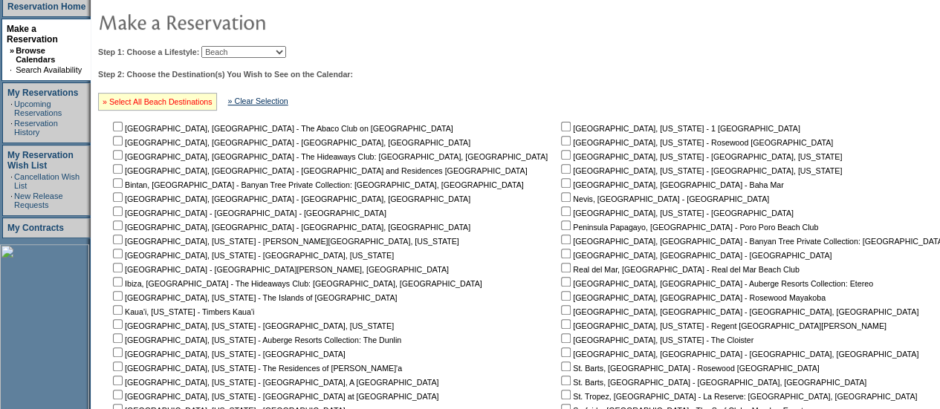 The width and height of the screenshot is (940, 409). I want to click on a: Browse Calendars, so click(35, 55).